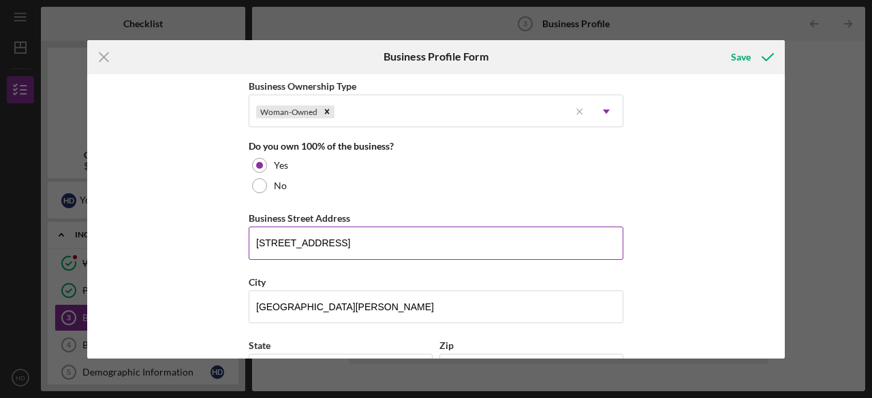 Image resolution: width=872 pixels, height=398 pixels. What do you see at coordinates (436, 57) in the screenshot?
I see `h6: Business Profile Form` at bounding box center [436, 57].